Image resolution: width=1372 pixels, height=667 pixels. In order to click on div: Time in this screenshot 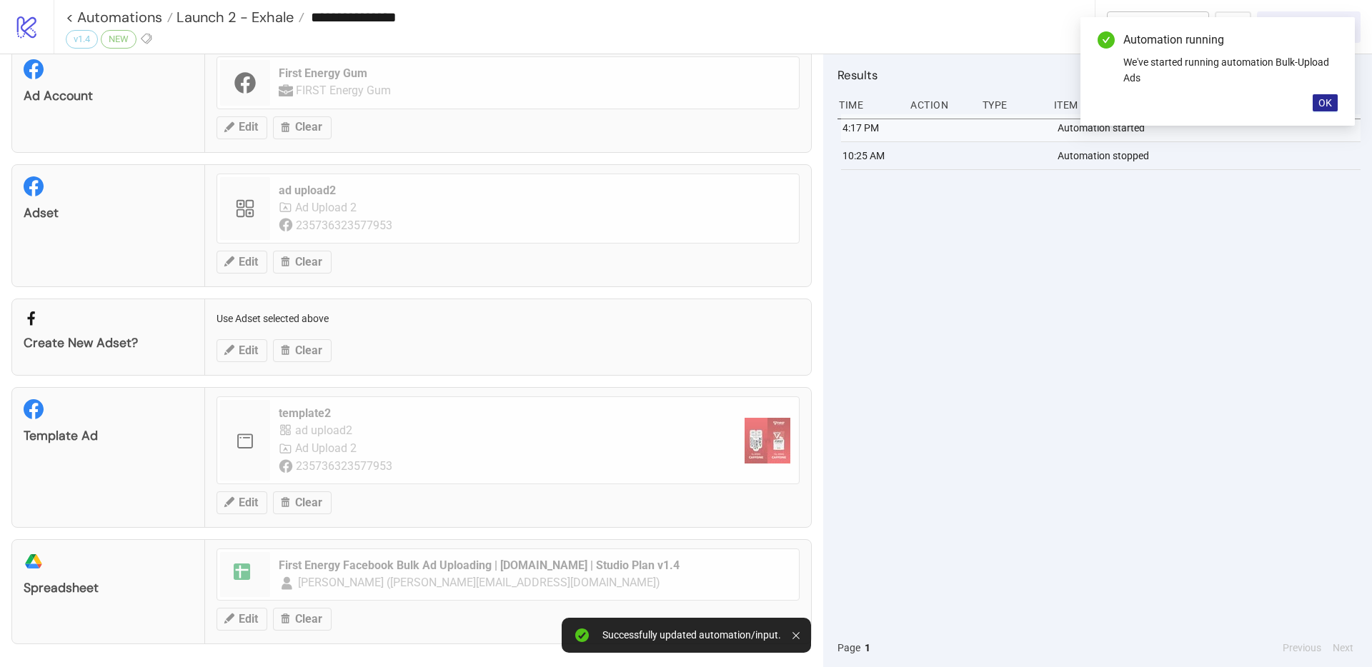, I will do `click(868, 105)`.